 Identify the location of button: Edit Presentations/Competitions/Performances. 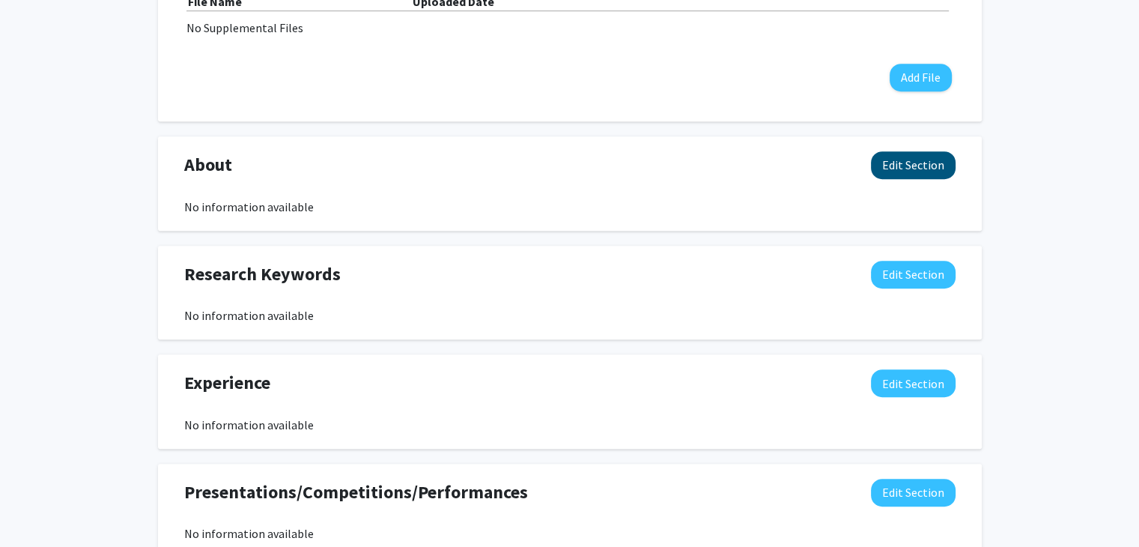
(913, 492).